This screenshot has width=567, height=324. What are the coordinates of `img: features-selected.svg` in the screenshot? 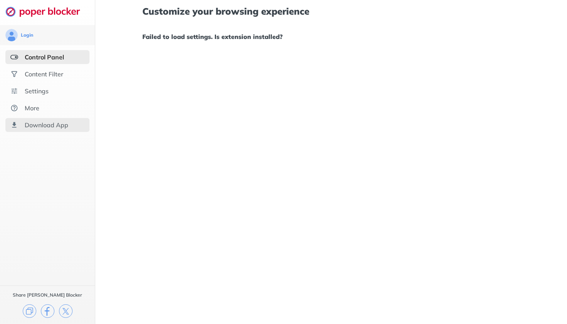 It's located at (14, 57).